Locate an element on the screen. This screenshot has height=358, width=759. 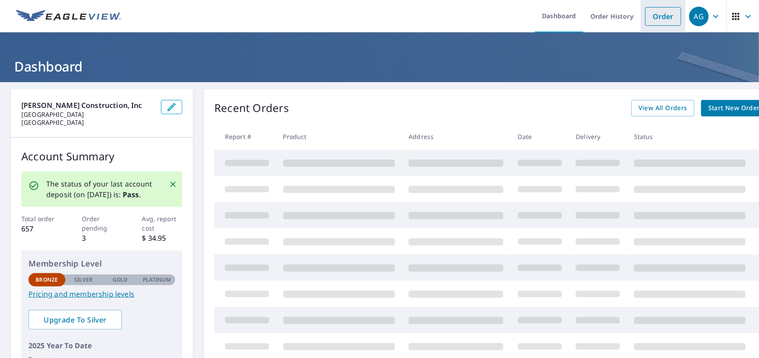
a: Pricing and membership levels is located at coordinates (102, 294).